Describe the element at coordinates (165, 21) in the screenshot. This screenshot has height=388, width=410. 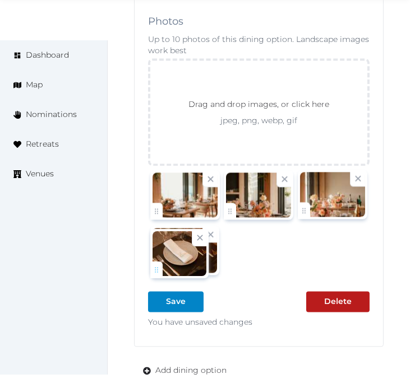
I see `label: Photos` at that location.